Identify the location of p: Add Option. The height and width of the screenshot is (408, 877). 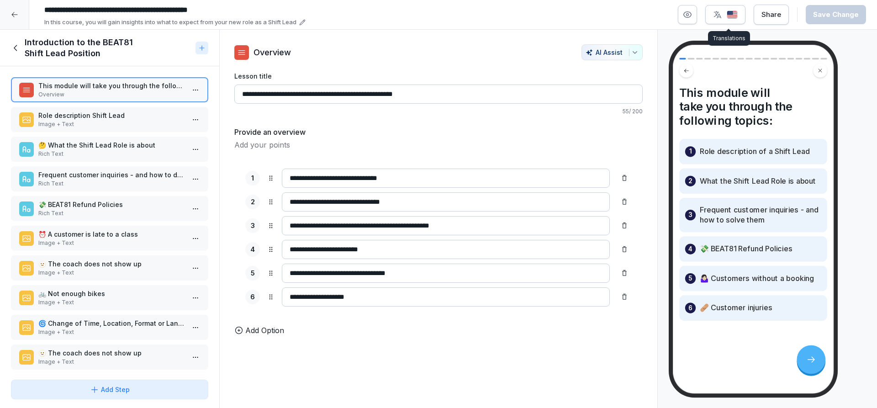
(264, 330).